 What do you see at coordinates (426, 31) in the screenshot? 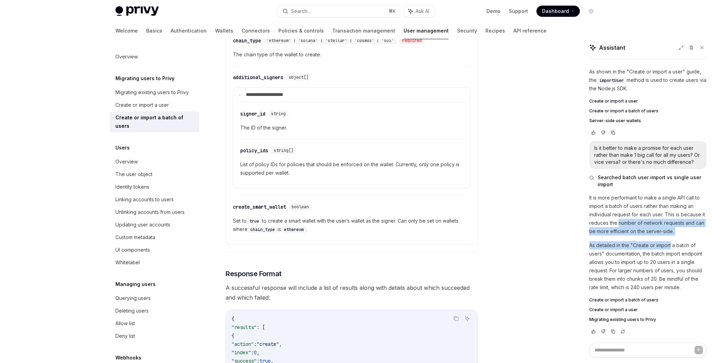
I see `a: User management` at bounding box center [426, 31].